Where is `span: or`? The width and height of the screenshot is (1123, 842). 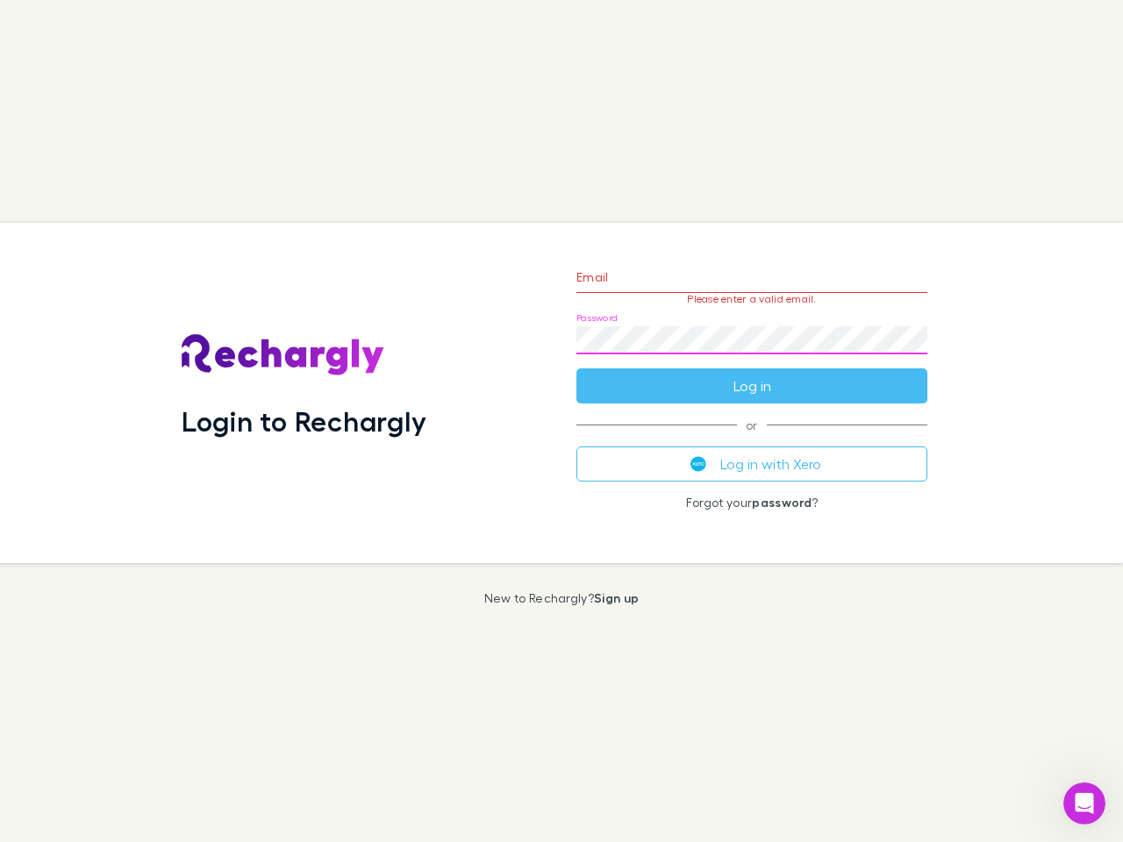
span: or is located at coordinates (752, 424).